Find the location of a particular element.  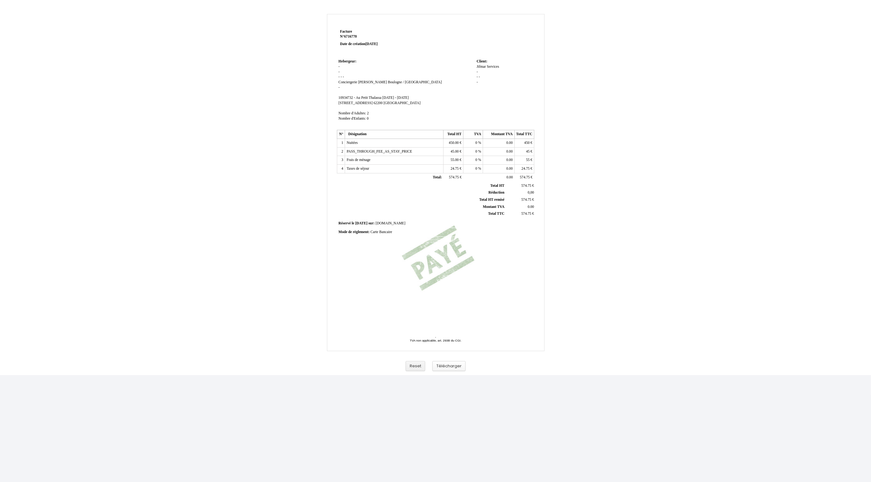

span: Nombre d'Adultes: is located at coordinates (352, 113).